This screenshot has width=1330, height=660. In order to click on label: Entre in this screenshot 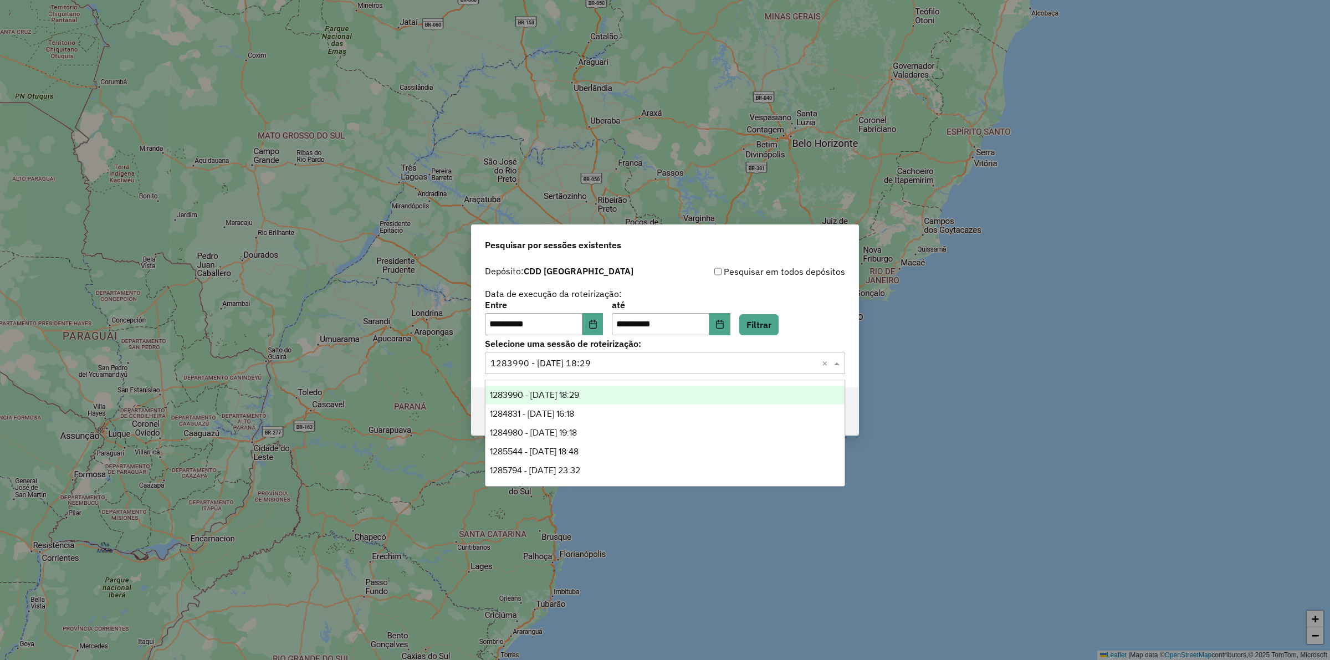, I will do `click(544, 305)`.